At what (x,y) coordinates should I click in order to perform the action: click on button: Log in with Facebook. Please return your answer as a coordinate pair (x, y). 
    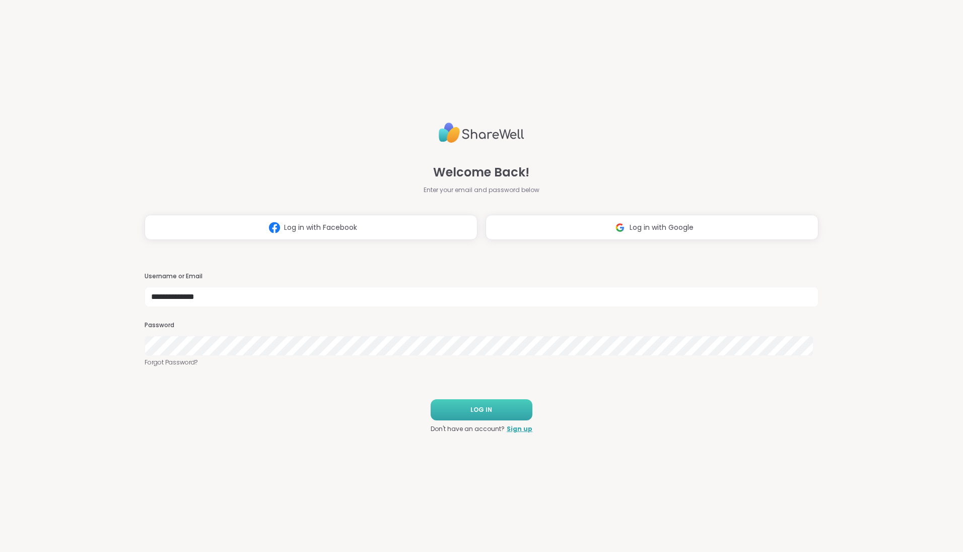
    Looking at the image, I should click on (311, 227).